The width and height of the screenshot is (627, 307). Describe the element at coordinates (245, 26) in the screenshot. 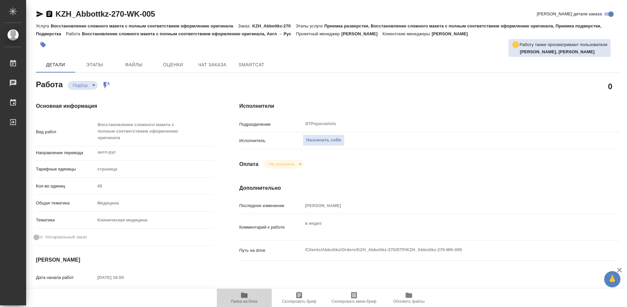

I see `p: Заказ:` at that location.